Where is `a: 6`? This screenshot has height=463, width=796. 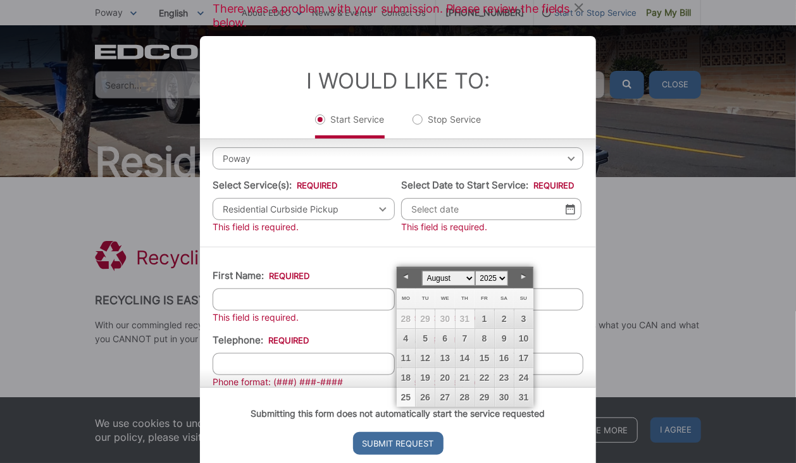 a: 6 is located at coordinates (445, 339).